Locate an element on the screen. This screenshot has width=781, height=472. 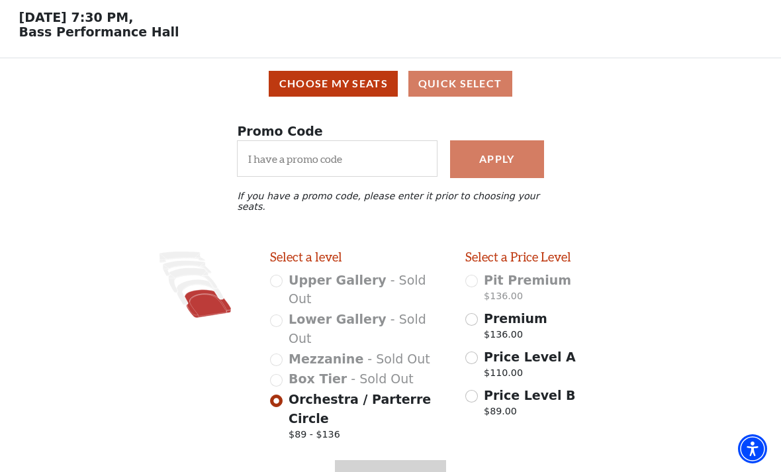
span: Price Level A is located at coordinates (530, 357).